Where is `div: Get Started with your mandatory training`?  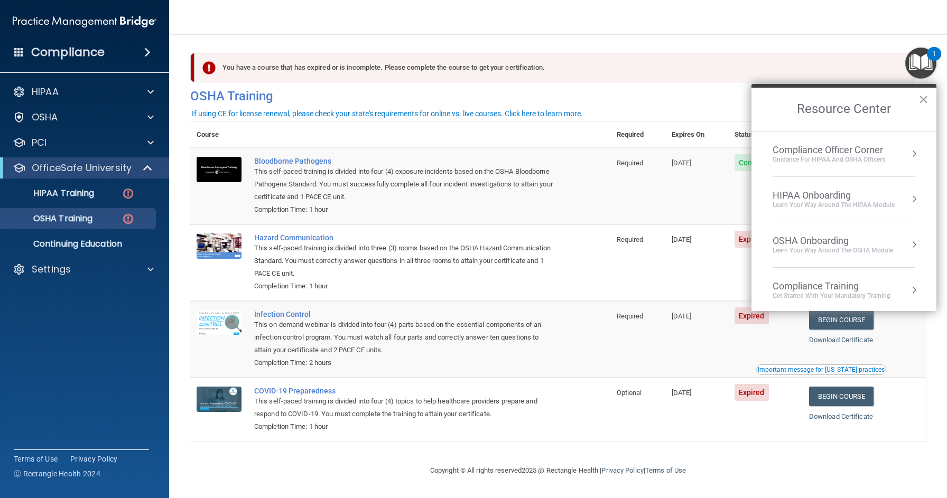 div: Get Started with your mandatory training is located at coordinates (831, 296).